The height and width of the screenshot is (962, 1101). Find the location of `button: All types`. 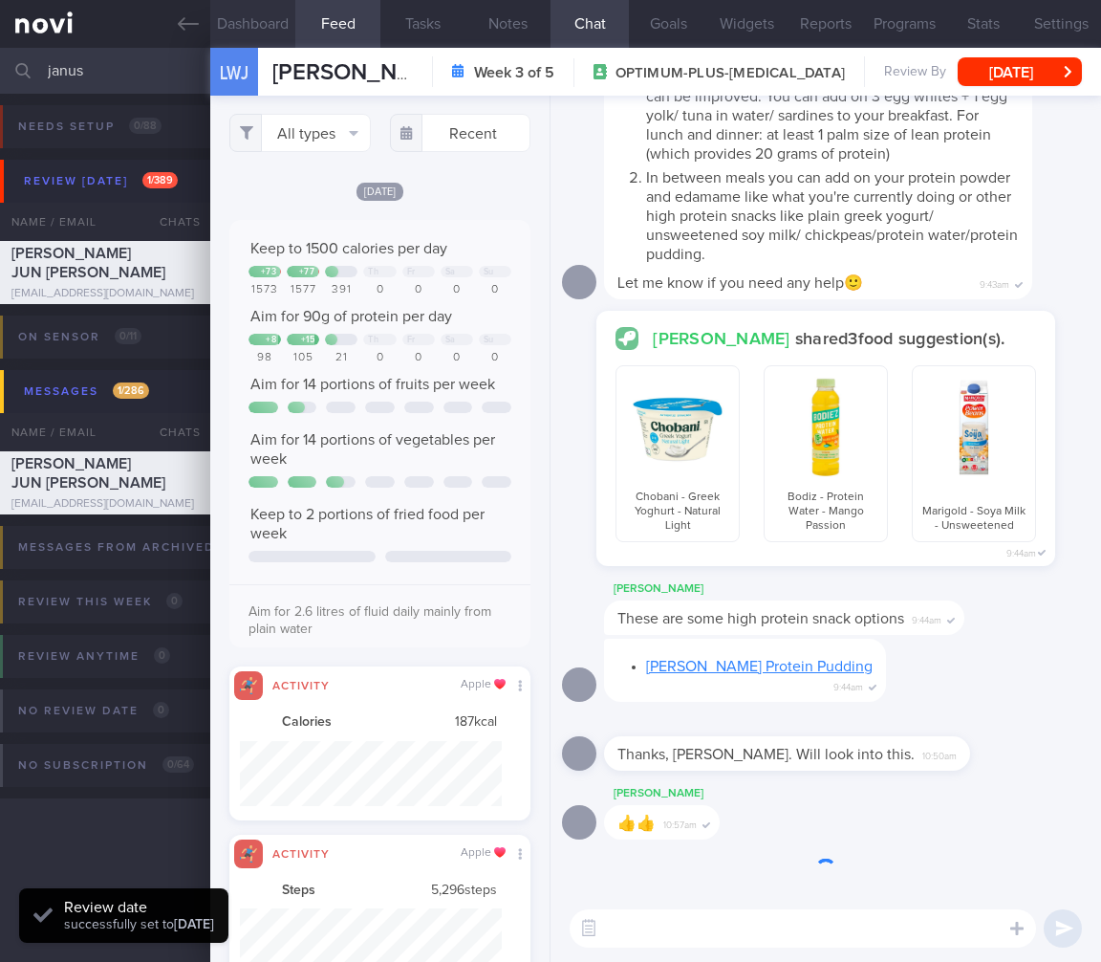

button: All types is located at coordinates (300, 133).